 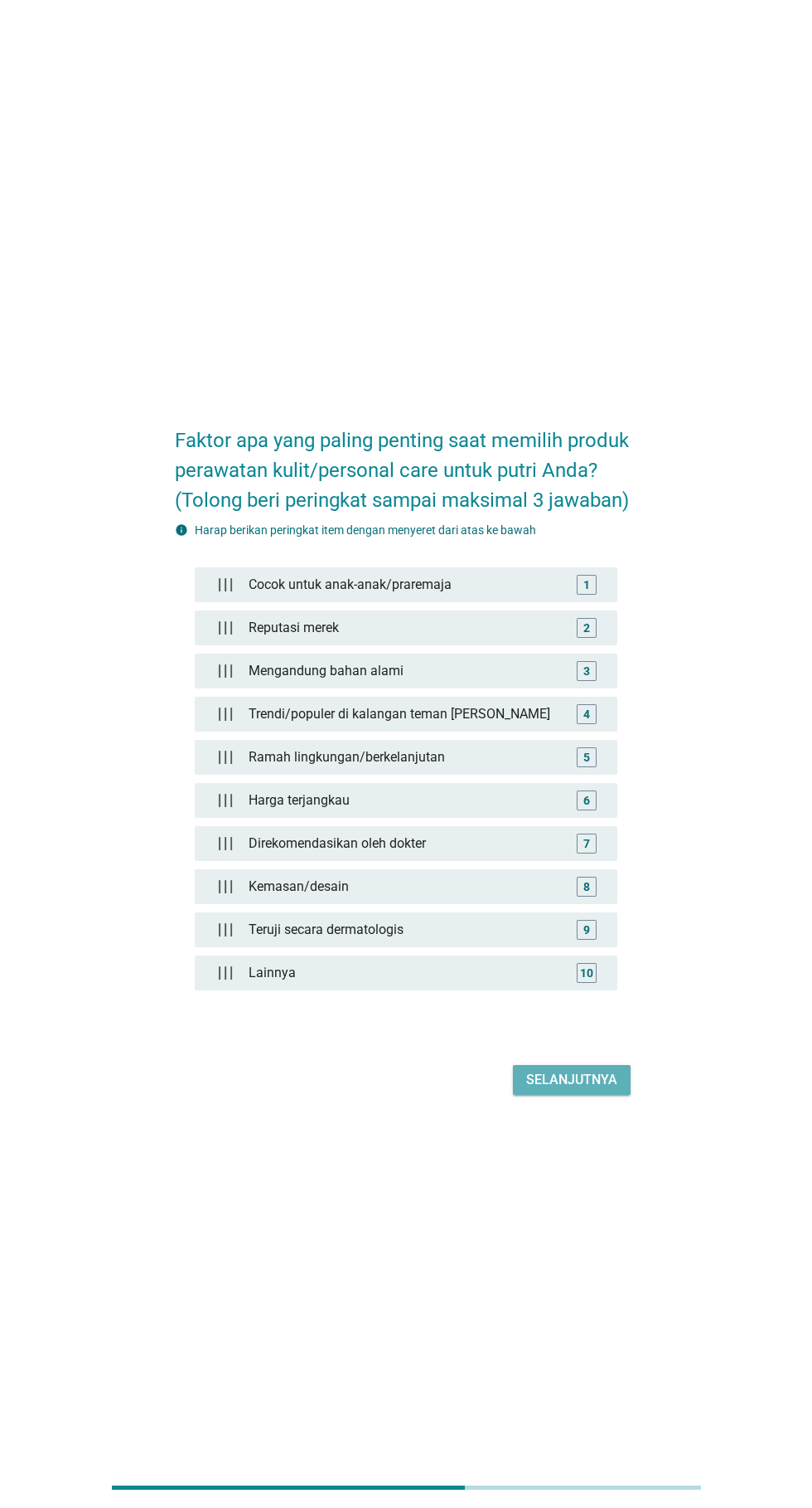 What do you see at coordinates (181, 530) in the screenshot?
I see `i: info` at bounding box center [181, 530].